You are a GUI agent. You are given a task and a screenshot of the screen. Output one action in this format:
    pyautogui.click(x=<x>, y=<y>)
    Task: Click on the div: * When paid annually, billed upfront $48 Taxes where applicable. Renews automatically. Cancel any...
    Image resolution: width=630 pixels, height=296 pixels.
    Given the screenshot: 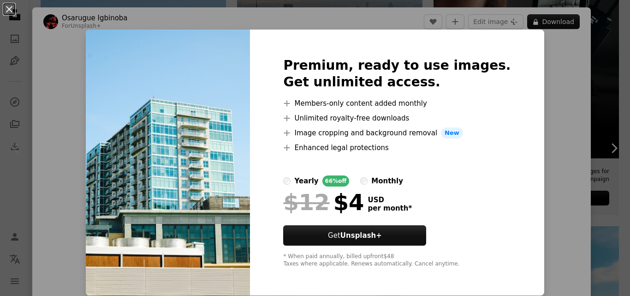 What is the action you would take?
    pyautogui.click(x=397, y=260)
    